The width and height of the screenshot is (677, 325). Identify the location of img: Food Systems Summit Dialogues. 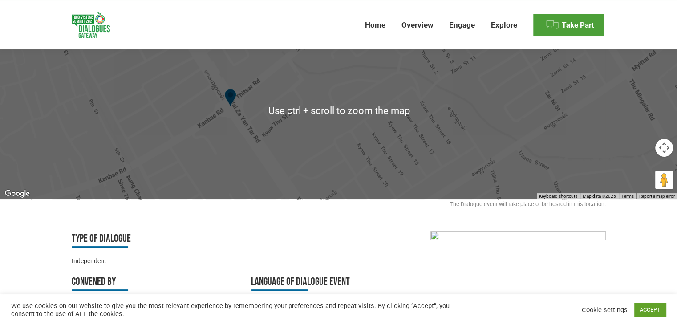
(91, 25).